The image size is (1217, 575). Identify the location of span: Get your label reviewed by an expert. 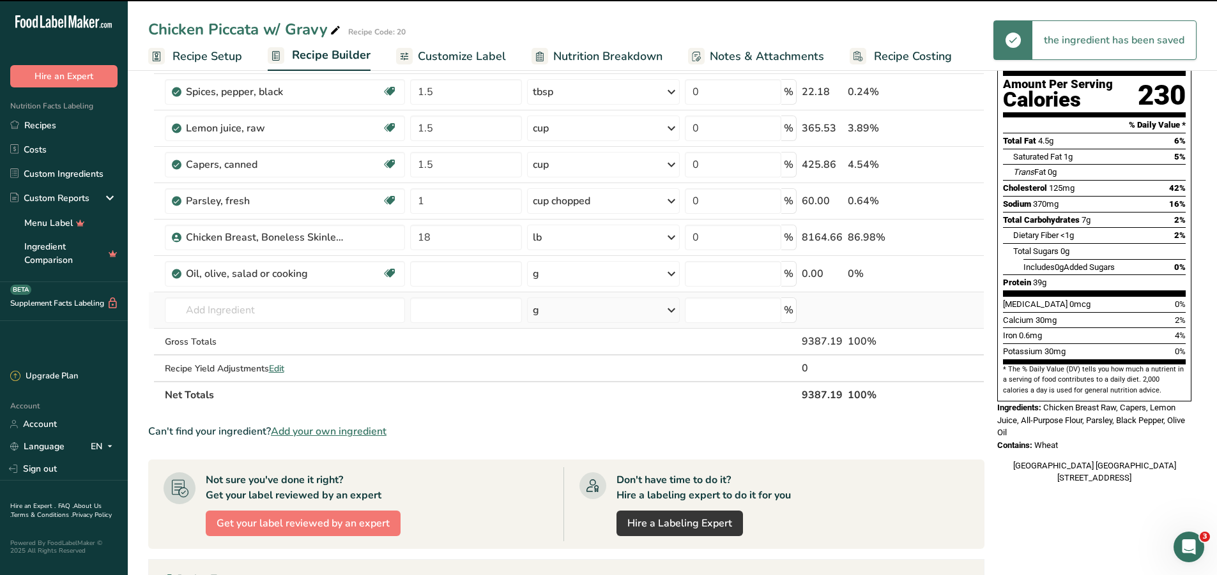
(303, 524).